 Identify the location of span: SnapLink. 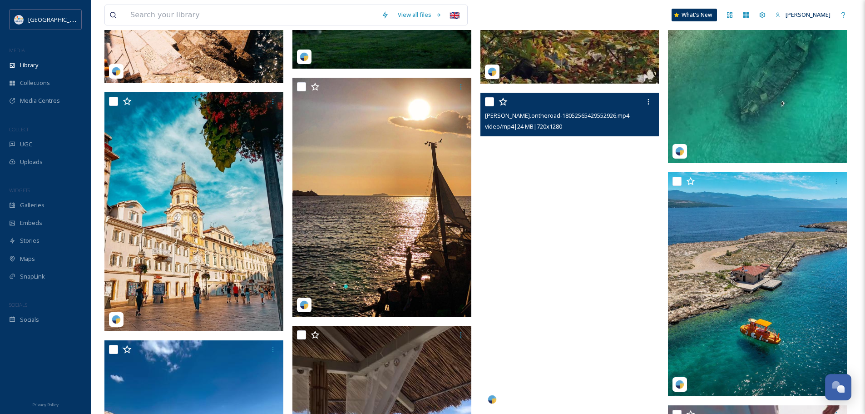
(32, 276).